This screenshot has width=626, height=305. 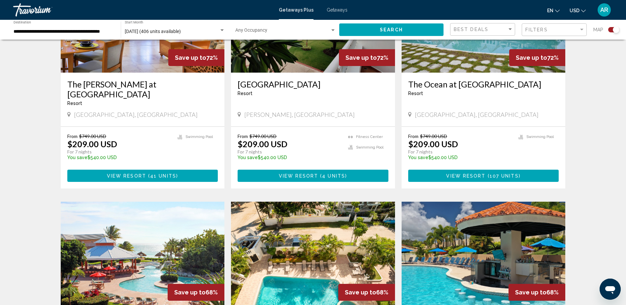 What do you see at coordinates (296, 10) in the screenshot?
I see `span: Getaways Plus` at bounding box center [296, 10].